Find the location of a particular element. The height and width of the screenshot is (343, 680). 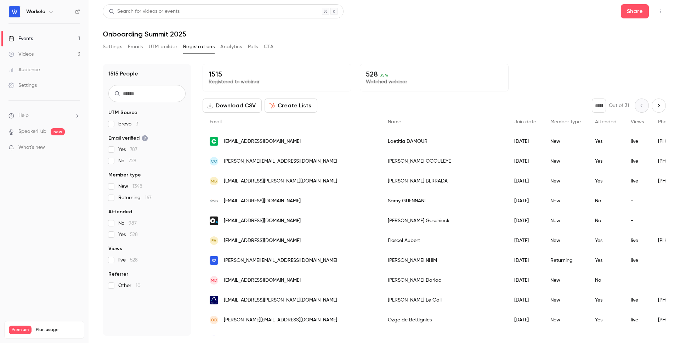

span: Name is located at coordinates (394, 122).